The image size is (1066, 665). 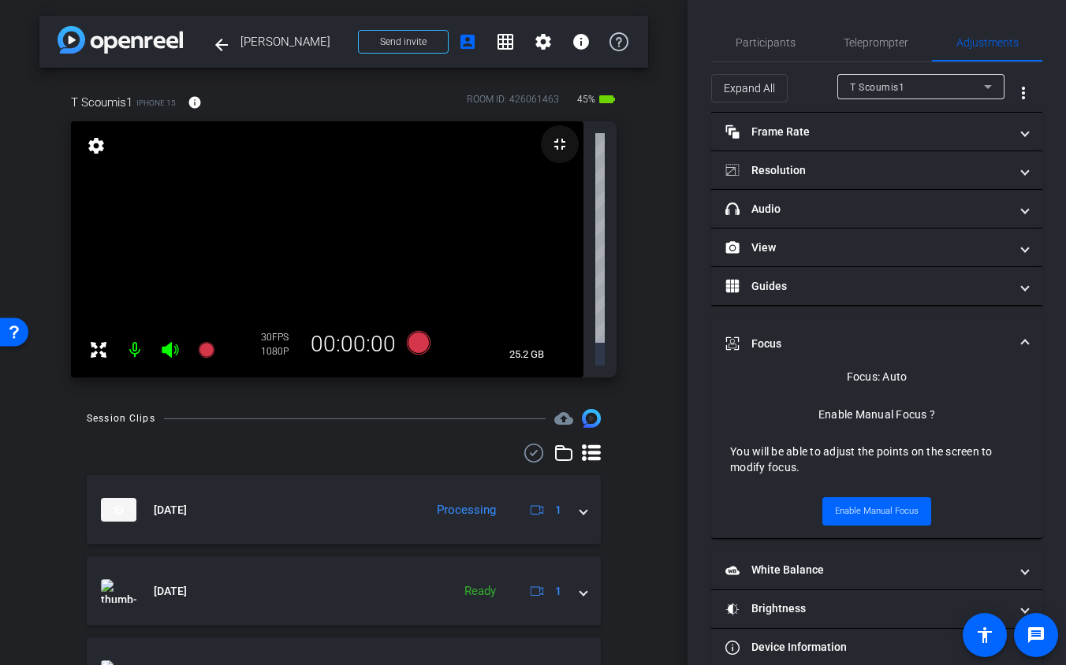 What do you see at coordinates (877, 170) in the screenshot?
I see `mat-expansion-panel-header: Resolution` at bounding box center [877, 170].